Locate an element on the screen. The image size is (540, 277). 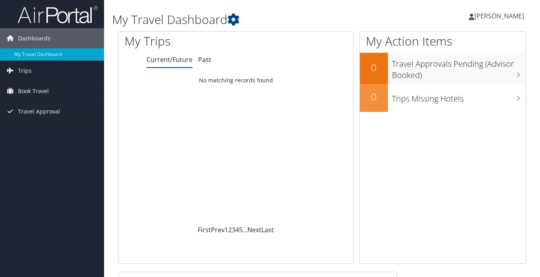
h1: My Trips is located at coordinates (187, 41).